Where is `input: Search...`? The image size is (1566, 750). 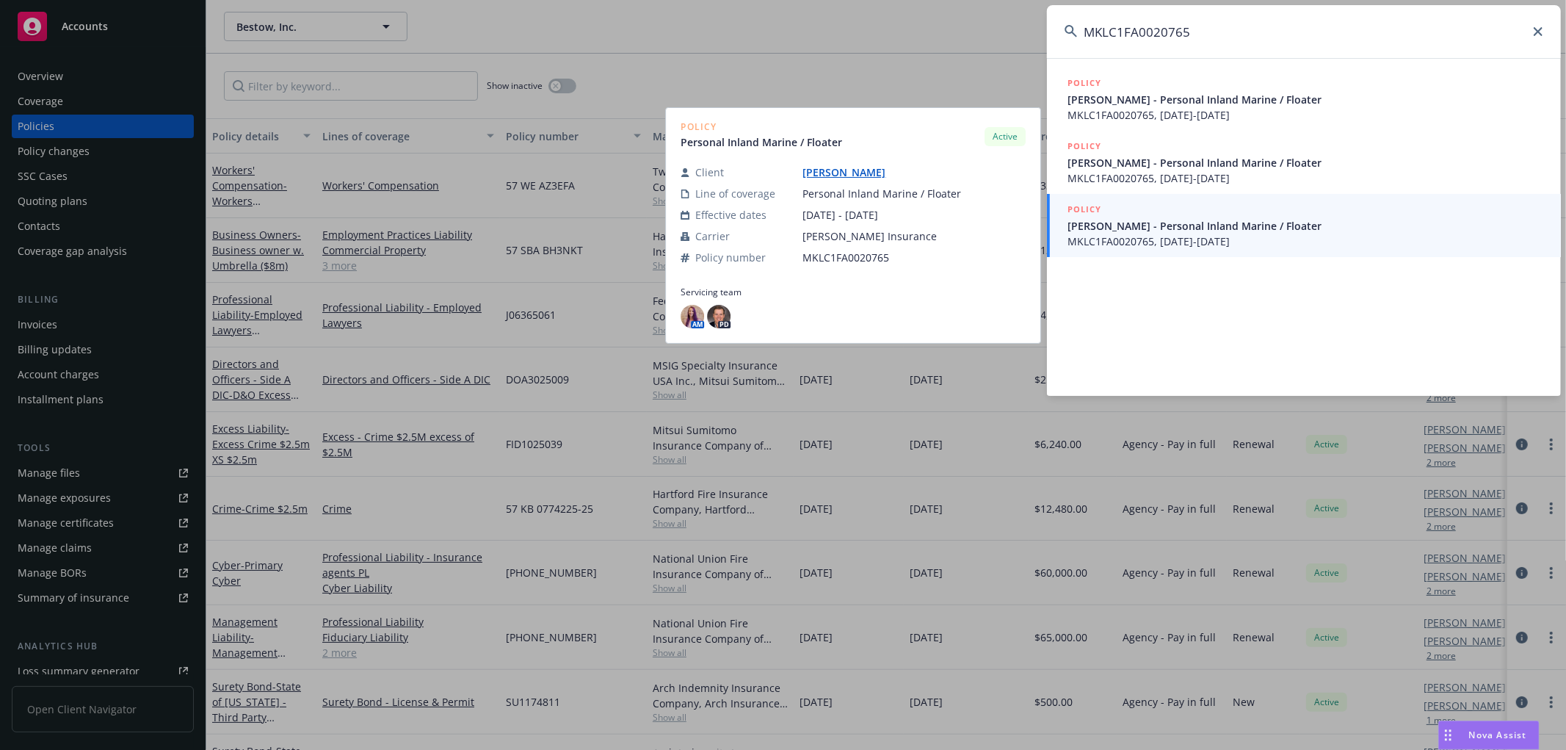 input: Search... is located at coordinates (1304, 32).